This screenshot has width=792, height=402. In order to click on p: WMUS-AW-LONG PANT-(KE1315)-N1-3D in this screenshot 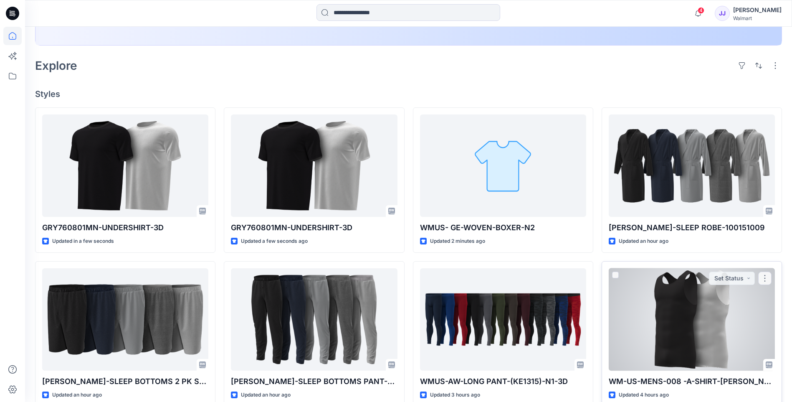, I will do `click(503, 381)`.